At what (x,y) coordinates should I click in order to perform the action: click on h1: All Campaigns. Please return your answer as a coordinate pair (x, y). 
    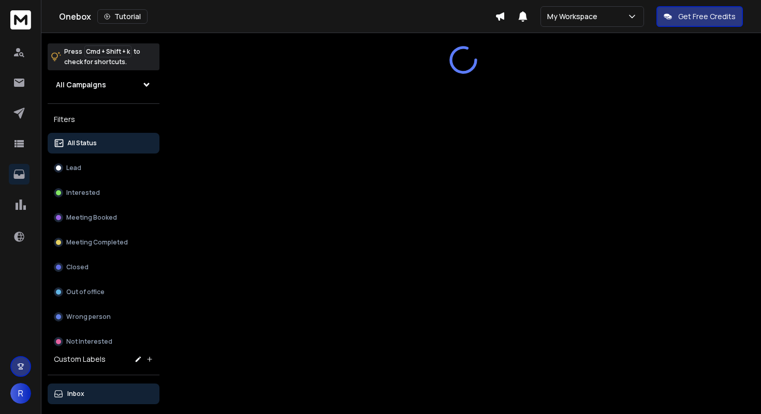
    Looking at the image, I should click on (81, 85).